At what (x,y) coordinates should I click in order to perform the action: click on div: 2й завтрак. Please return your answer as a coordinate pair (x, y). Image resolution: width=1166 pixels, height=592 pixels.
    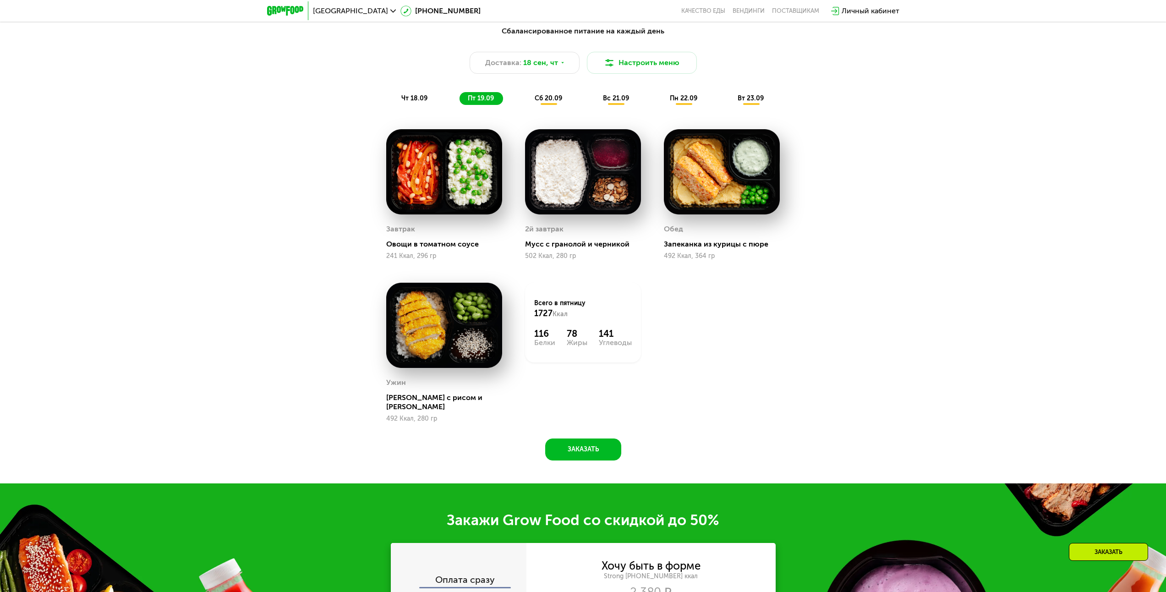
    Looking at the image, I should click on (544, 229).